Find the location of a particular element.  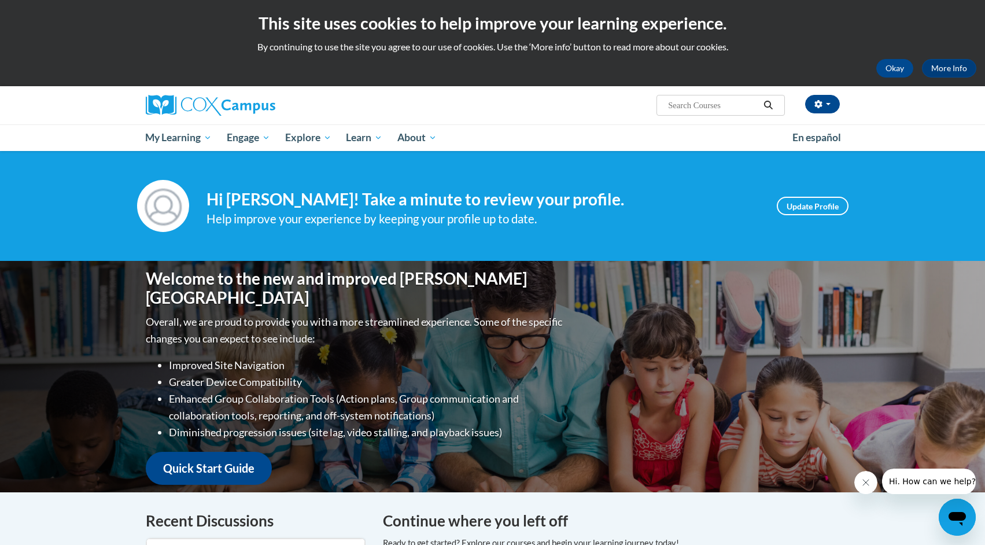

a: My Learning is located at coordinates (179, 138).